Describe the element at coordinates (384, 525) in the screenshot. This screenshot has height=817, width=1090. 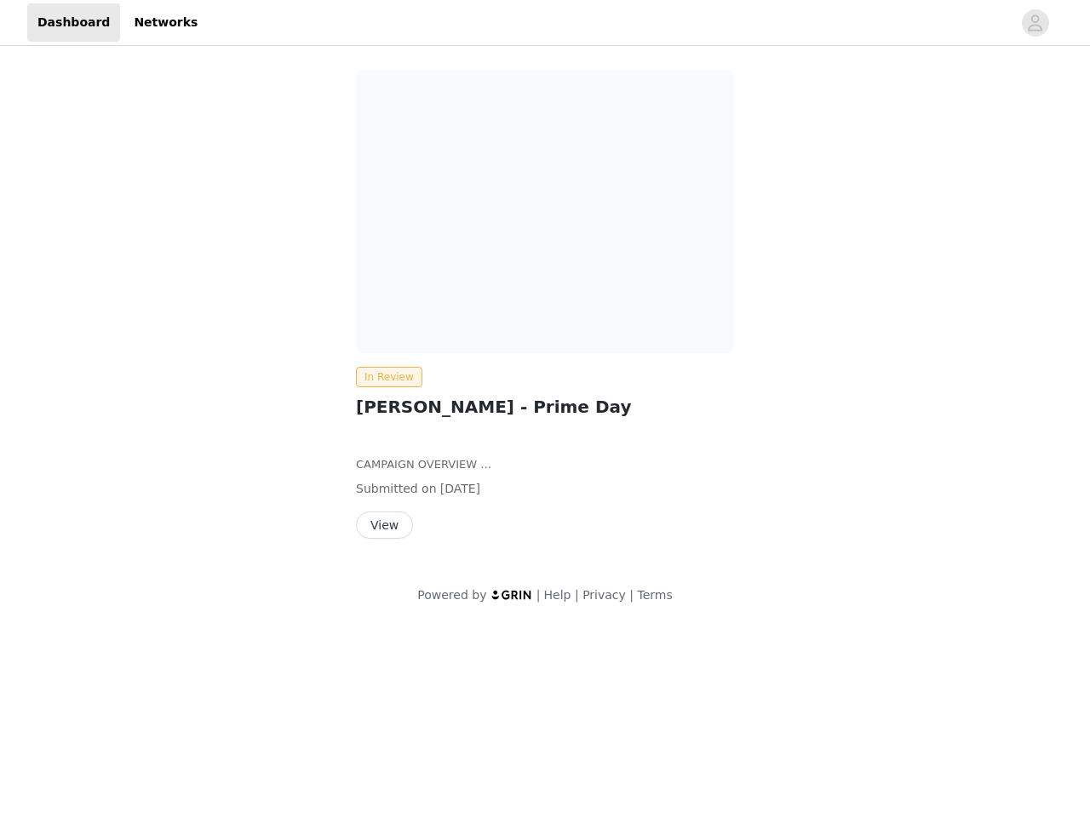
I see `a: View` at that location.